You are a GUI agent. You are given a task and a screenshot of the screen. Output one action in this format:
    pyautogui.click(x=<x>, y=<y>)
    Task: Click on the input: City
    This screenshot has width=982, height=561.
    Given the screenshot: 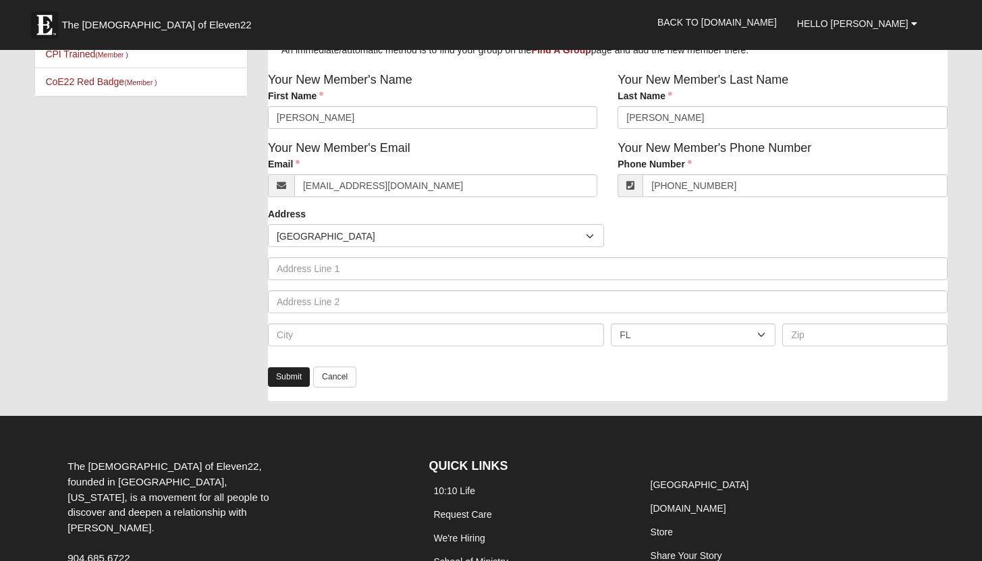 What is the action you would take?
    pyautogui.click(x=436, y=335)
    